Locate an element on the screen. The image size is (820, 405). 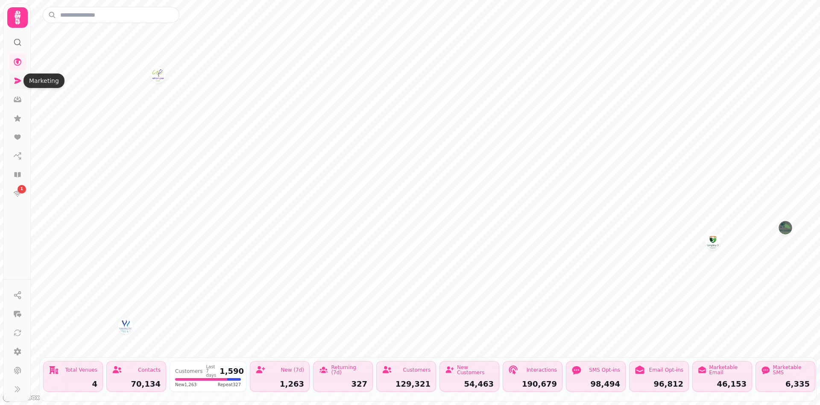
div: 98,494 is located at coordinates (596, 384).